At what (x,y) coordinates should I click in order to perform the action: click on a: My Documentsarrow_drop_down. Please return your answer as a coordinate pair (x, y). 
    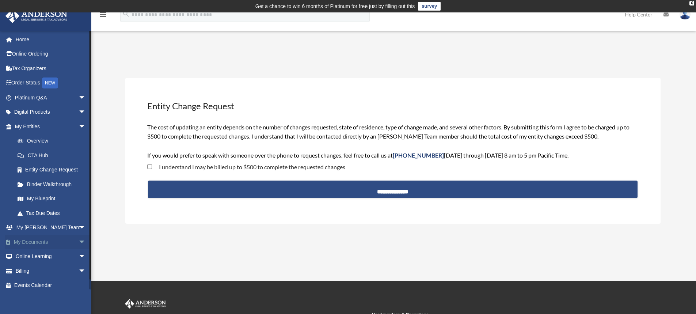
    Looking at the image, I should click on (51, 242).